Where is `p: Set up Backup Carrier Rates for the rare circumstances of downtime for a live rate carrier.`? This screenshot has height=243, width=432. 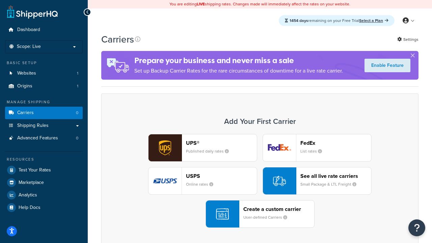
p: Set up Backup Carrier Rates for the rare circumstances of downtime for a live rate carrier. is located at coordinates (239, 71).